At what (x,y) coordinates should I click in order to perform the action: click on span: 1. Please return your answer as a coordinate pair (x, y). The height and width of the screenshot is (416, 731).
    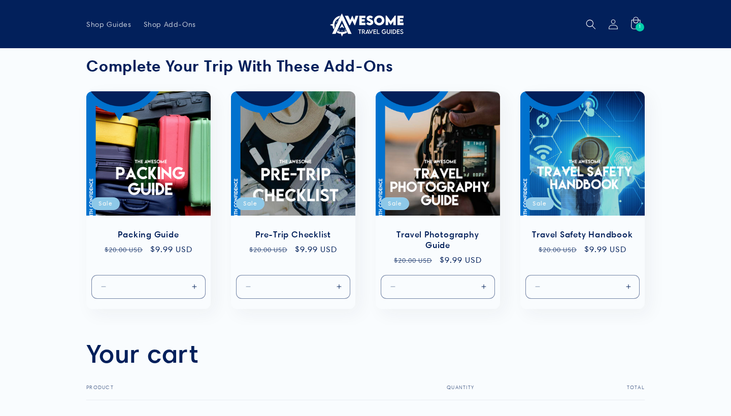
    Looking at the image, I should click on (640, 27).